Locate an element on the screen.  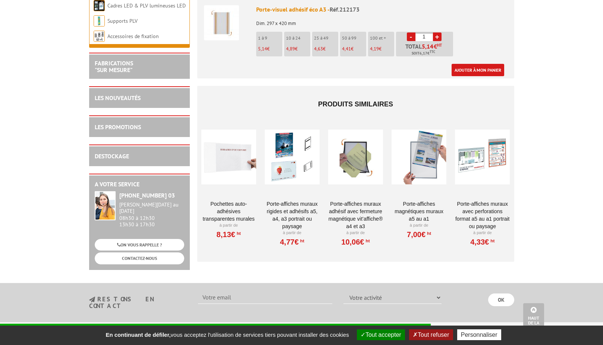
h2: A votre service is located at coordinates (140, 184).